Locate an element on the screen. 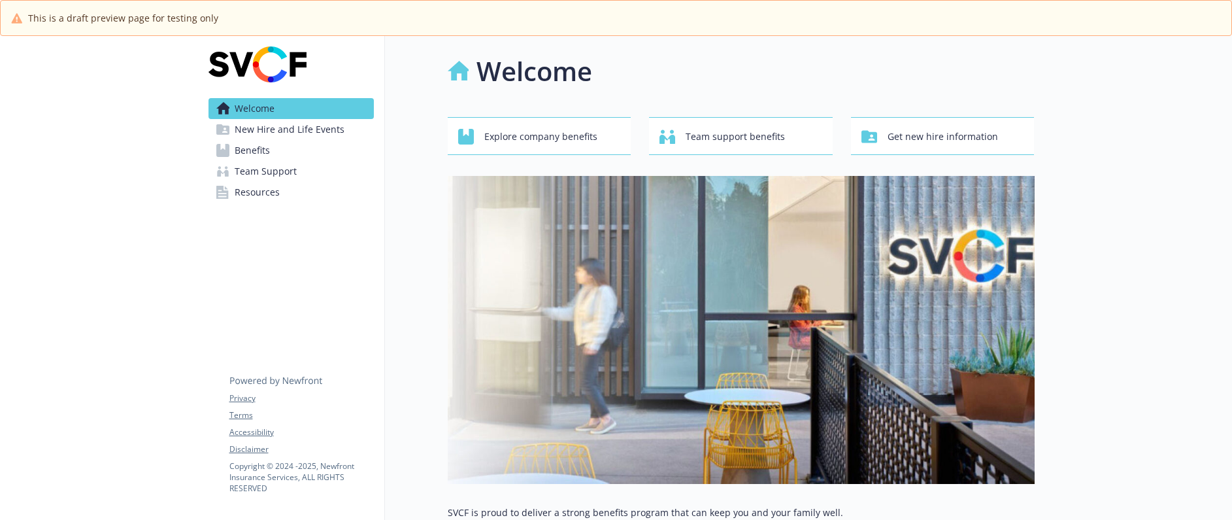 The image size is (1232, 520). h1: Welcome is located at coordinates (534, 71).